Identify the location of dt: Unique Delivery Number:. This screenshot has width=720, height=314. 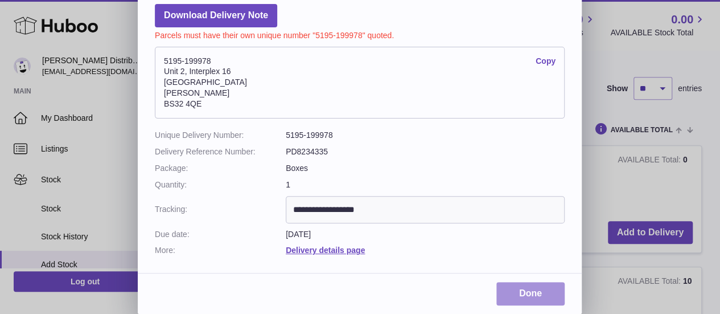
(220, 135).